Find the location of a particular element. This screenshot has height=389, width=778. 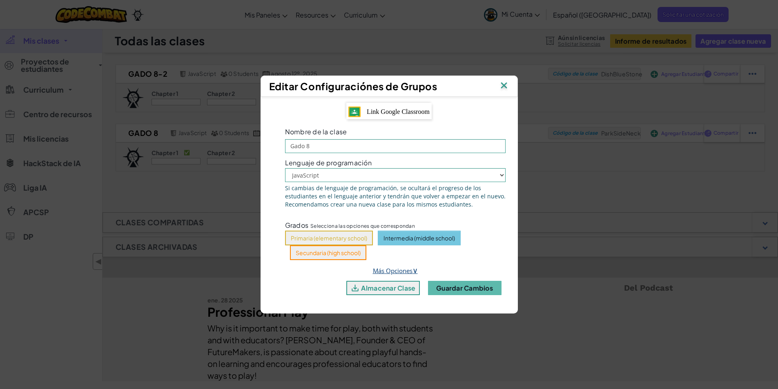

img: IconGoogleClassroom.svg is located at coordinates (354, 112).